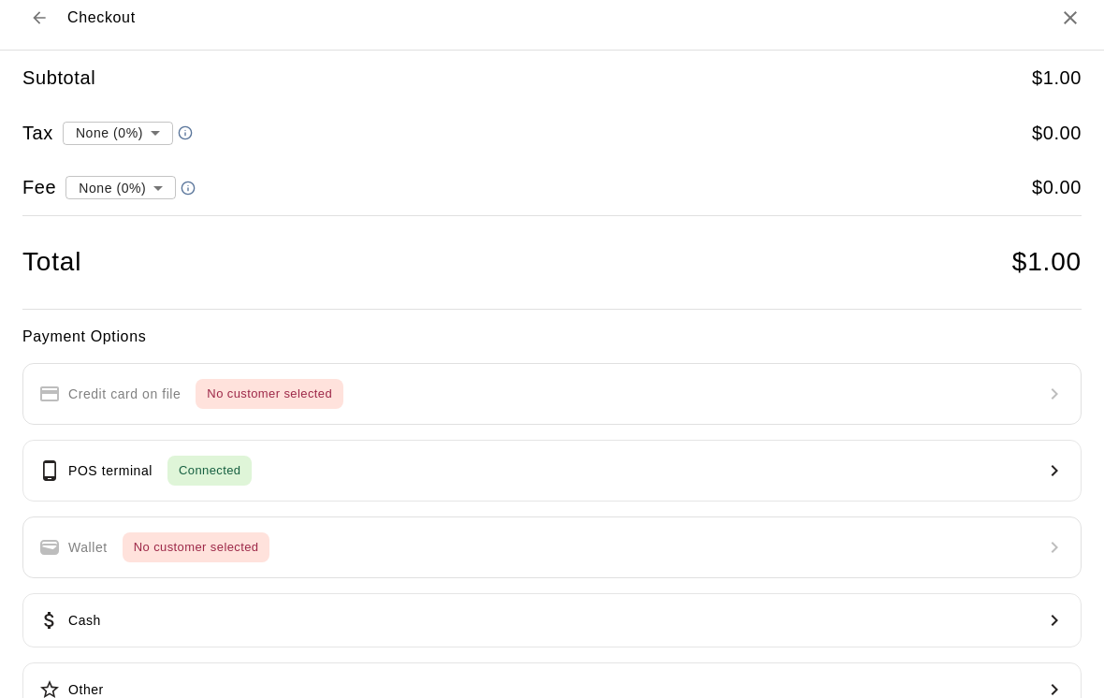 The height and width of the screenshot is (698, 1104). Describe the element at coordinates (1047, 262) in the screenshot. I see `h4: $ 1.00` at that location.